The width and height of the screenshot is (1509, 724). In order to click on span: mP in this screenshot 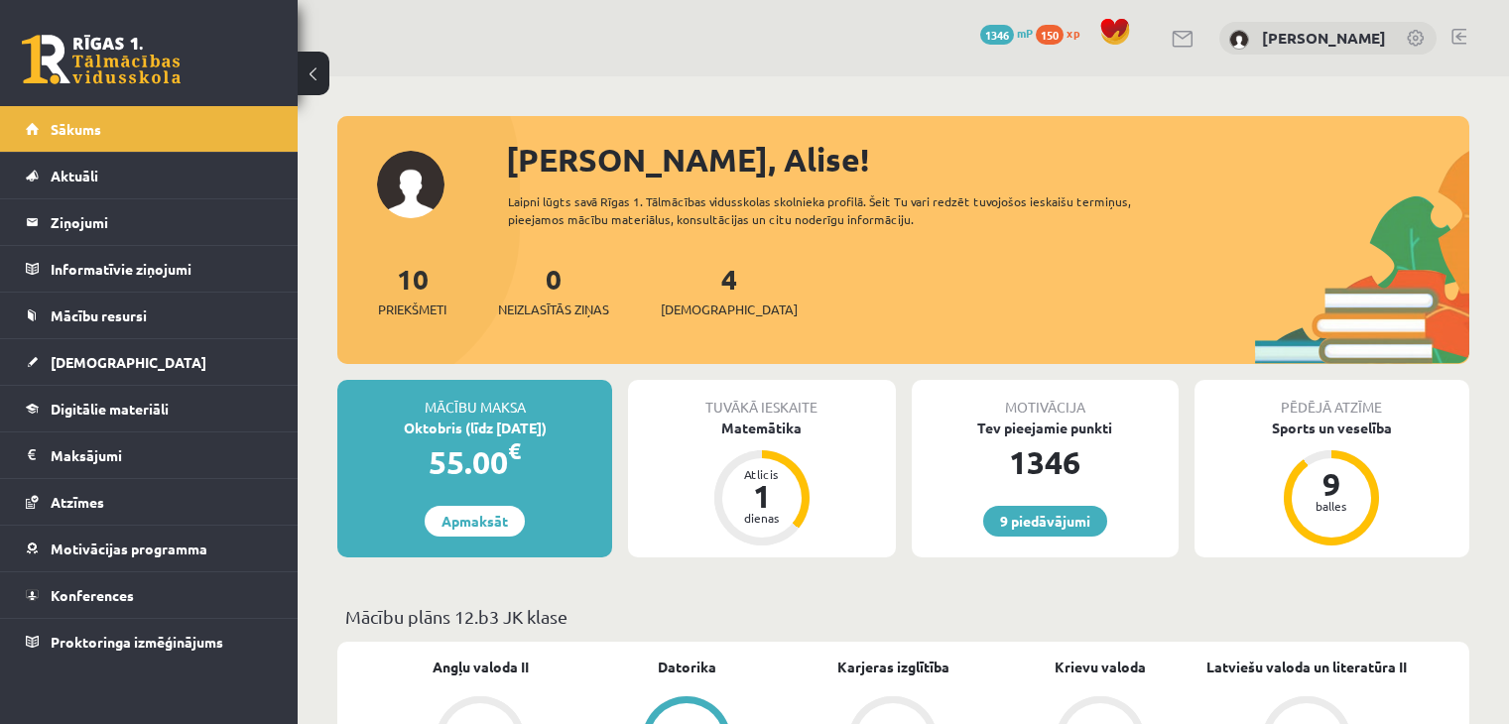, I will do `click(1025, 33)`.